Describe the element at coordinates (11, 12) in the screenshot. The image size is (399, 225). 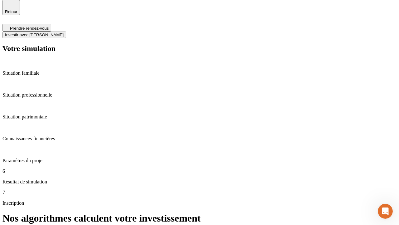
I see `span: Retour` at that location.